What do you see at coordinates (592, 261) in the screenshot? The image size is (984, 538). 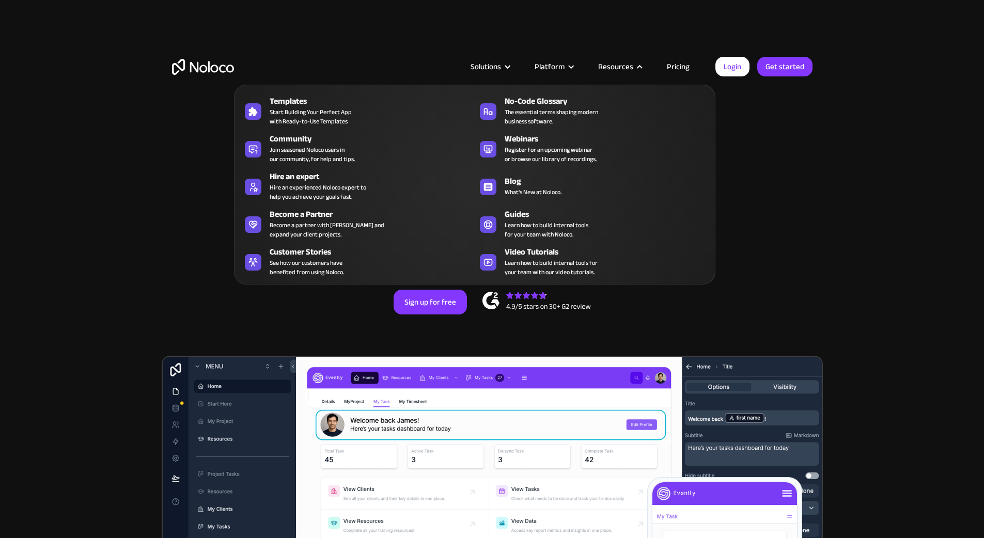 I see `a: Video TutorialsLearn how to build internal tools foryour team with our video tutorials.` at bounding box center [592, 261].